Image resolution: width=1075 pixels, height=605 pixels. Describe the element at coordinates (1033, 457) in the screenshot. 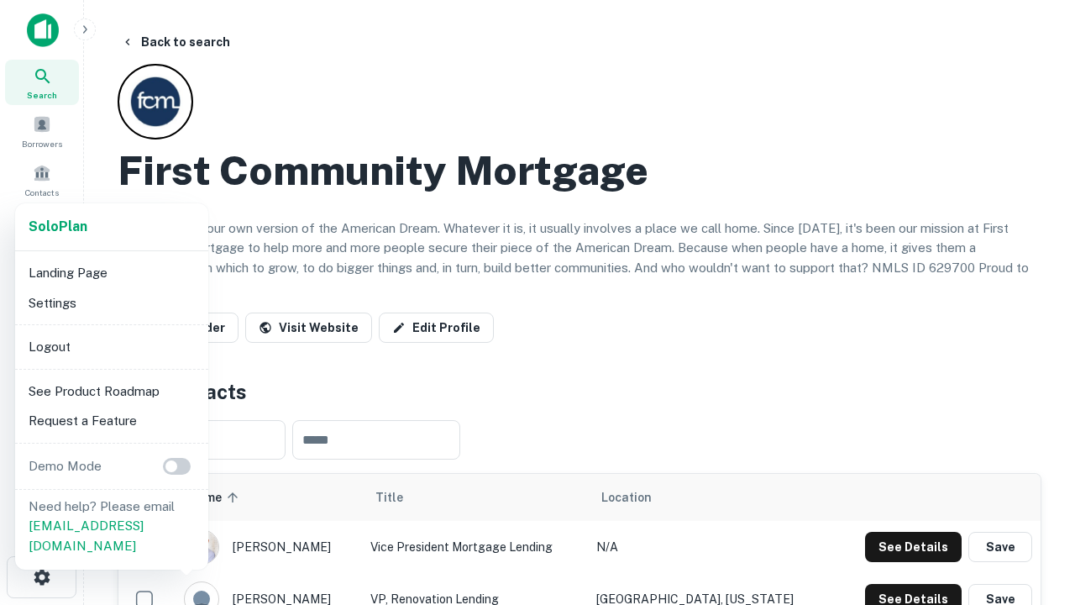

I see `div: Chat Widget` at that location.